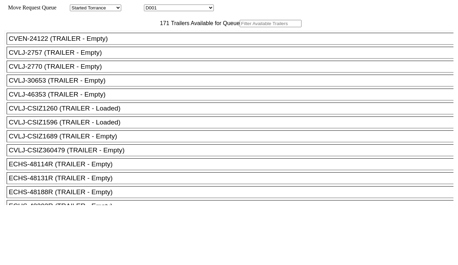 The width and height of the screenshot is (458, 265). Describe the element at coordinates (205, 23) in the screenshot. I see `span: Trailers Available for Queue` at that location.